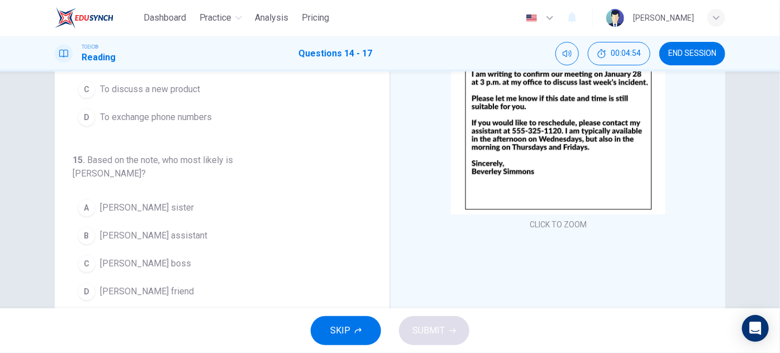  I want to click on img: Profile picture, so click(615, 18).